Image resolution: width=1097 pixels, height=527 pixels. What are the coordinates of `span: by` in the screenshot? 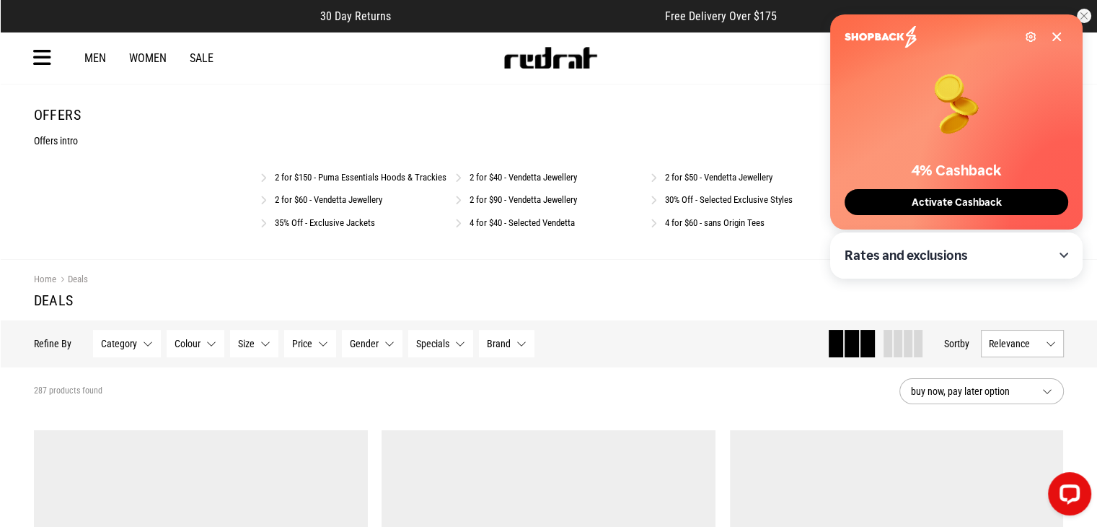 It's located at (964, 343).